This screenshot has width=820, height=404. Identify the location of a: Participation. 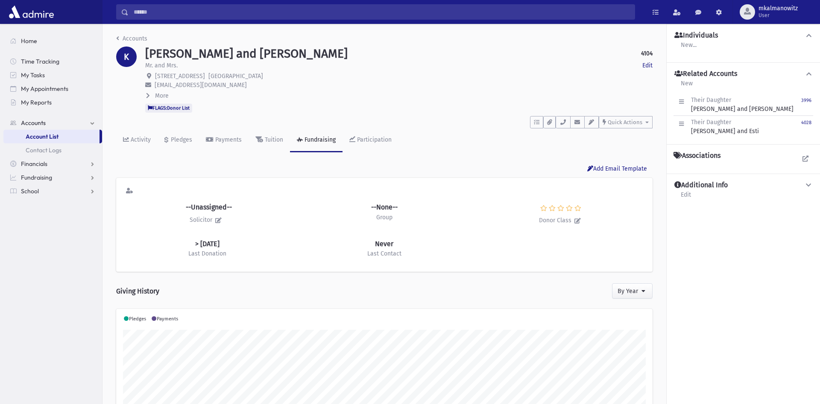
(370, 141).